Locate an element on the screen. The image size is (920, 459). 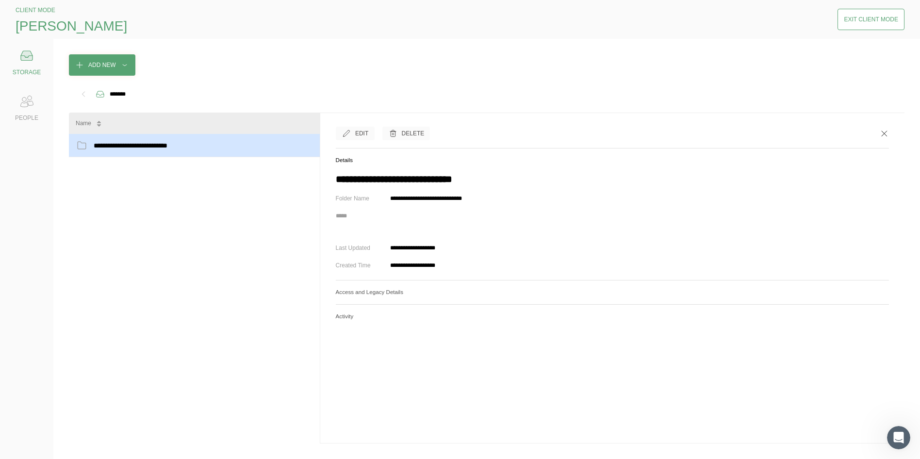
div: Add New is located at coordinates (102, 65).